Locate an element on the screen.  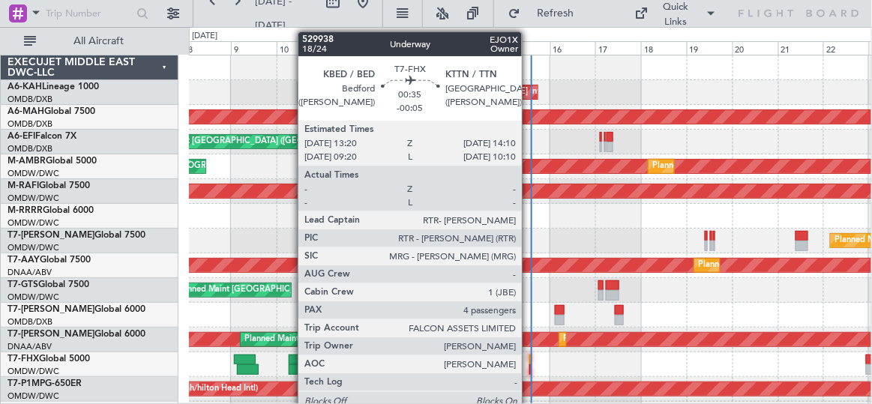
span: A6-MAH is located at coordinates (25, 112).